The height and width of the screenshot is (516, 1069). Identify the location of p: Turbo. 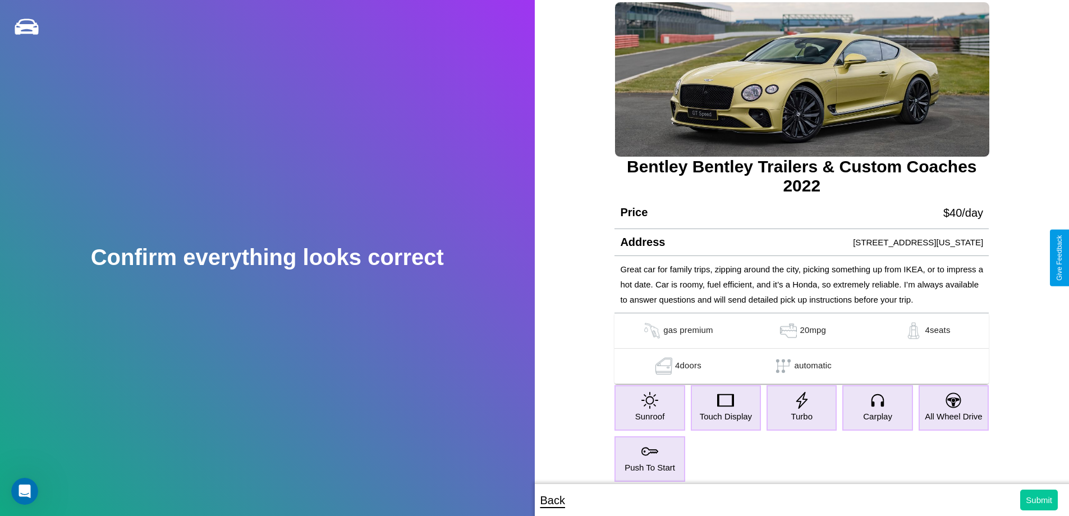
(801, 416).